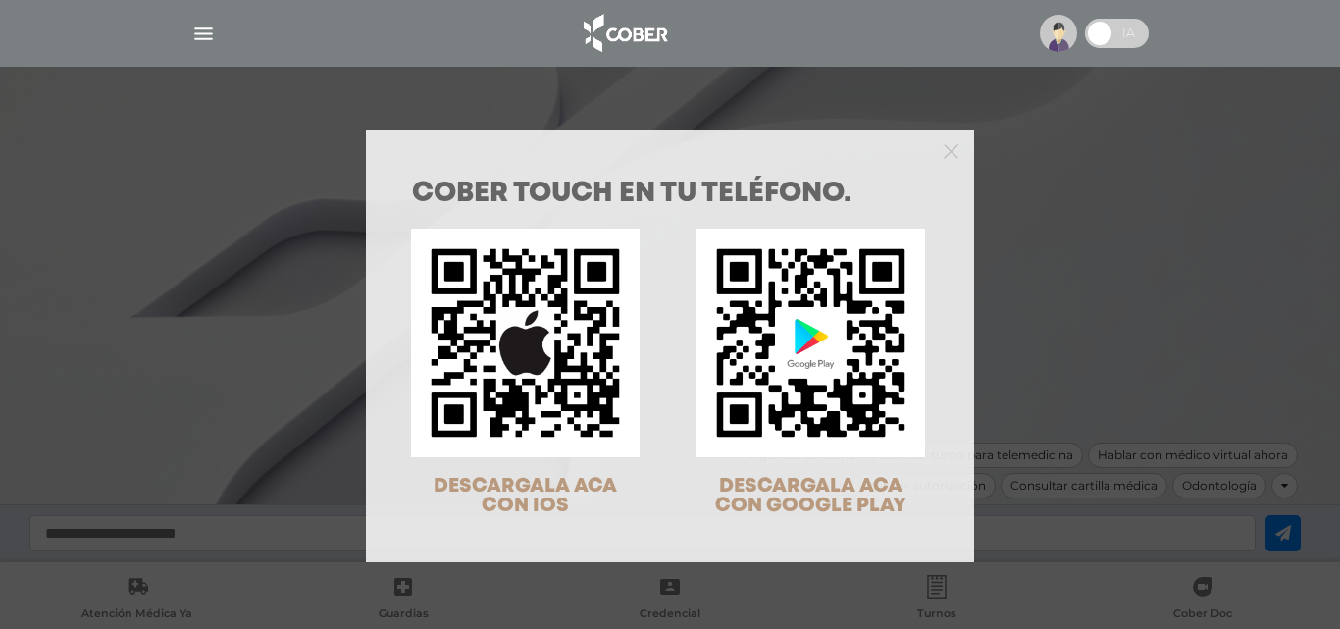  What do you see at coordinates (525, 496) in the screenshot?
I see `span: DESCARGALA ACA CON IOS` at bounding box center [525, 496].